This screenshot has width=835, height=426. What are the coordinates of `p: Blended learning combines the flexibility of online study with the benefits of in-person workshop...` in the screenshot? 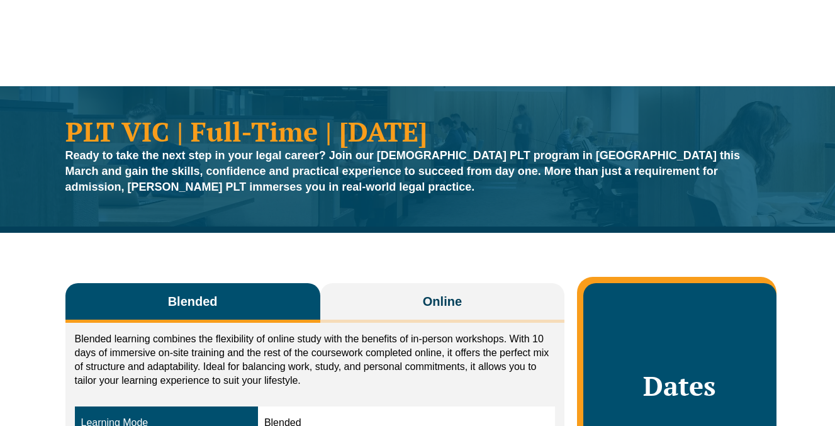 It's located at (315, 360).